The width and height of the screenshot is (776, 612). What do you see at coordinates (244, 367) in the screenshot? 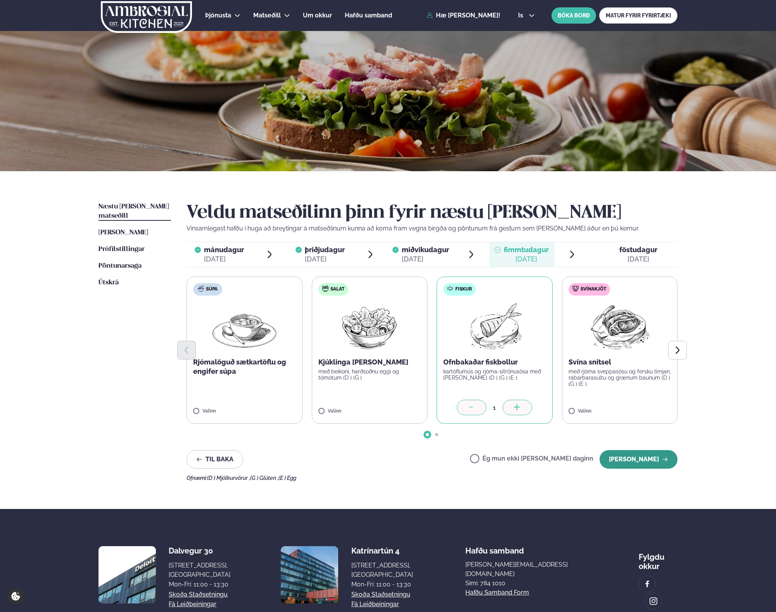
I see `p: Rjómalöguð sætkartöflu og engifer súpa` at bounding box center [244, 367].